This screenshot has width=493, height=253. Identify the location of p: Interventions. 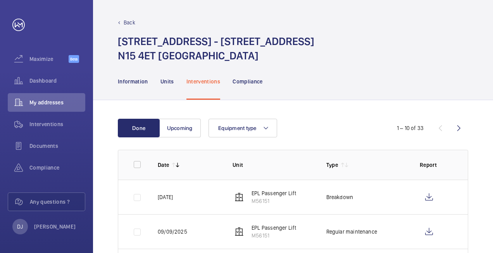
(203, 81).